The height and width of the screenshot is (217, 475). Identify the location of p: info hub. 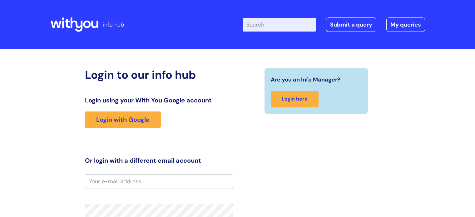
(113, 25).